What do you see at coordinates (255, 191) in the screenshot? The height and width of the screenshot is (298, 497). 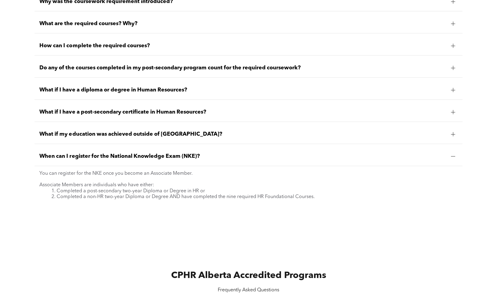 I see `li: Completed a post-secondary two-year Diploma or Degree in HR or` at bounding box center [255, 191].